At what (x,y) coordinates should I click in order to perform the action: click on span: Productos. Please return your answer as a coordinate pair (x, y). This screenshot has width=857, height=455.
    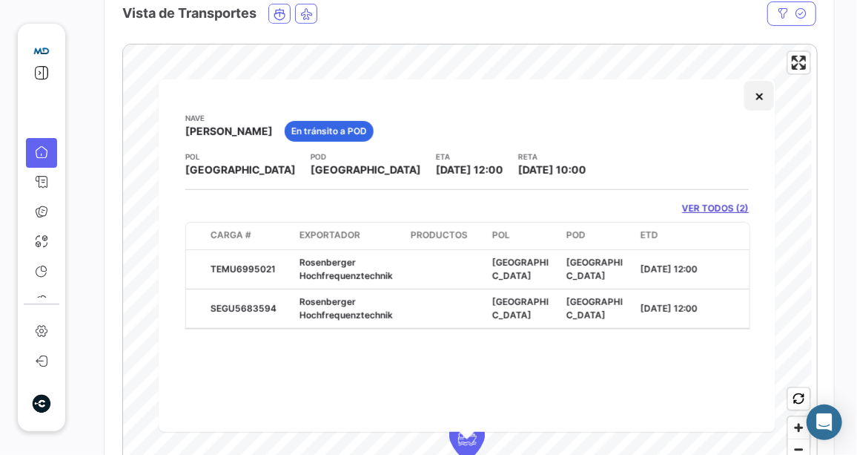
    Looking at the image, I should click on (439, 235).